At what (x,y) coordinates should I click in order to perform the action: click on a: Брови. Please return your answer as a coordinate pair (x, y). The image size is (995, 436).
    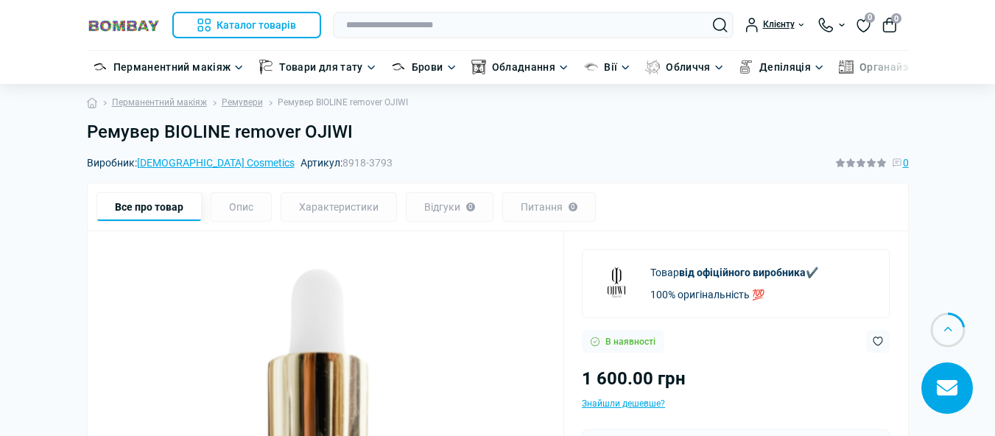
    Looking at the image, I should click on (427, 67).